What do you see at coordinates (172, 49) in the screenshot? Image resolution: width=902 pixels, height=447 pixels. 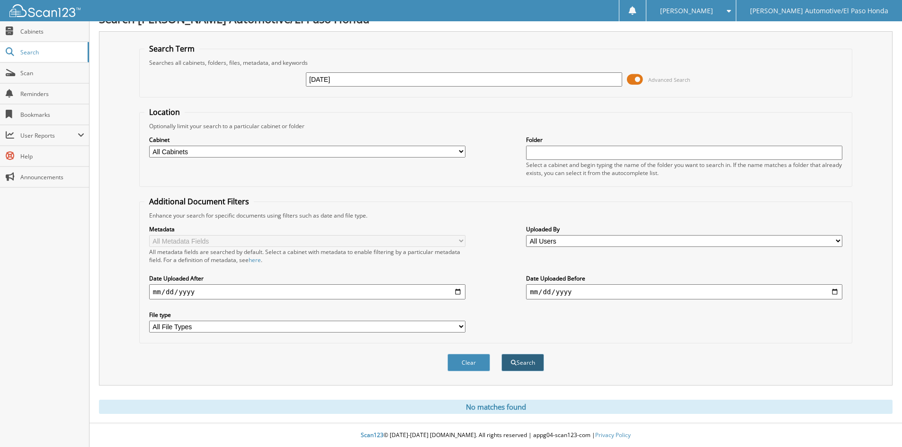 I see `legend: Search Term` at bounding box center [172, 49].